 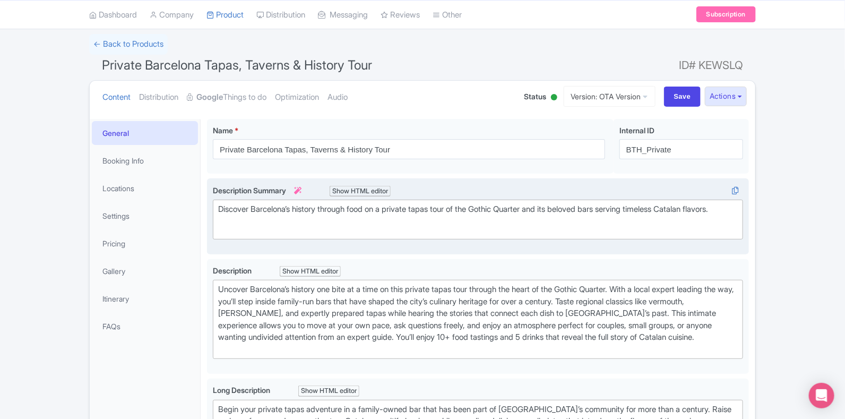 I want to click on div: Uncover Barcelona’s history one bite at a time on this private tapas tour through the heart of th..., so click(x=477, y=319).